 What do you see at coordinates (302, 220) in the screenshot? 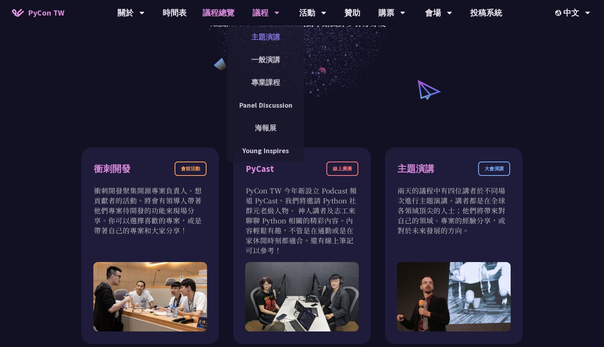
I see `p: PyCon TW 今年新設立 Podcast 頻道 PyCast。我們將邀請 Python 社群元老級人物、 神人講者及志工來聊聊 Python 相關的精彩內容。內容輕鬆有趣，不管是在通勤或是在...` at bounding box center [302, 220].